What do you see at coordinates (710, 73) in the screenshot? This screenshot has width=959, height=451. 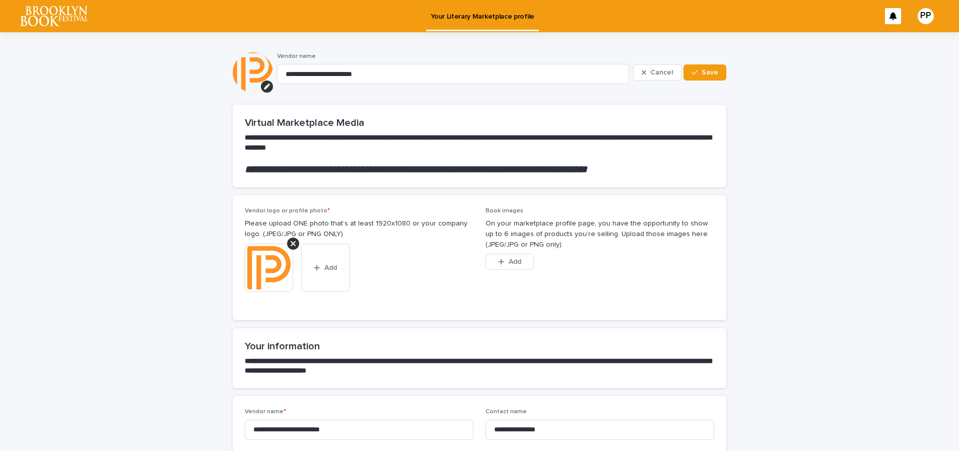 I see `span: Save` at bounding box center [710, 73].